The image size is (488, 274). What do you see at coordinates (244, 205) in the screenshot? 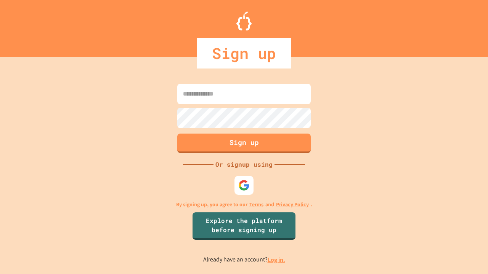
I see `p: By signing up, you agree to our and .` at bounding box center [244, 205].